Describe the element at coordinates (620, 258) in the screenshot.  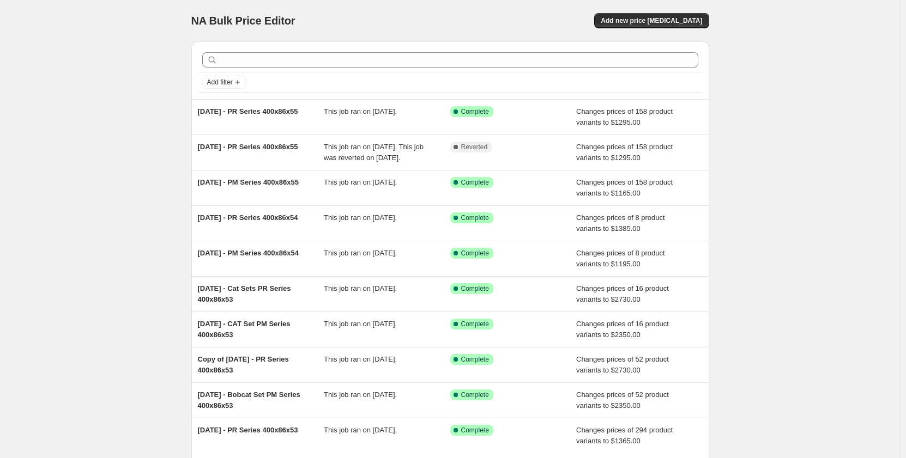
I see `span: Changes prices of 8 product variants to $1195.00` at that location.